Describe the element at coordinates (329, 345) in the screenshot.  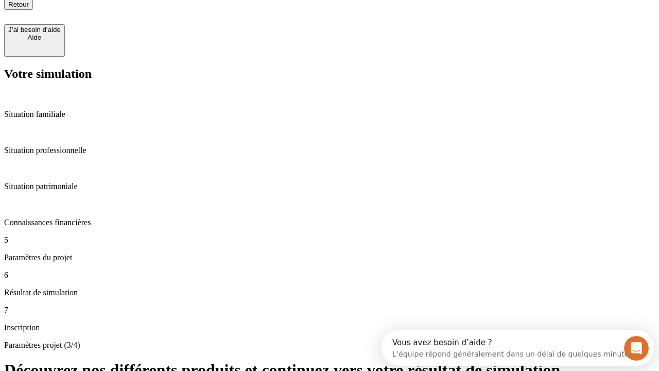
I see `p: Paramètres projet (3/4)` at that location.